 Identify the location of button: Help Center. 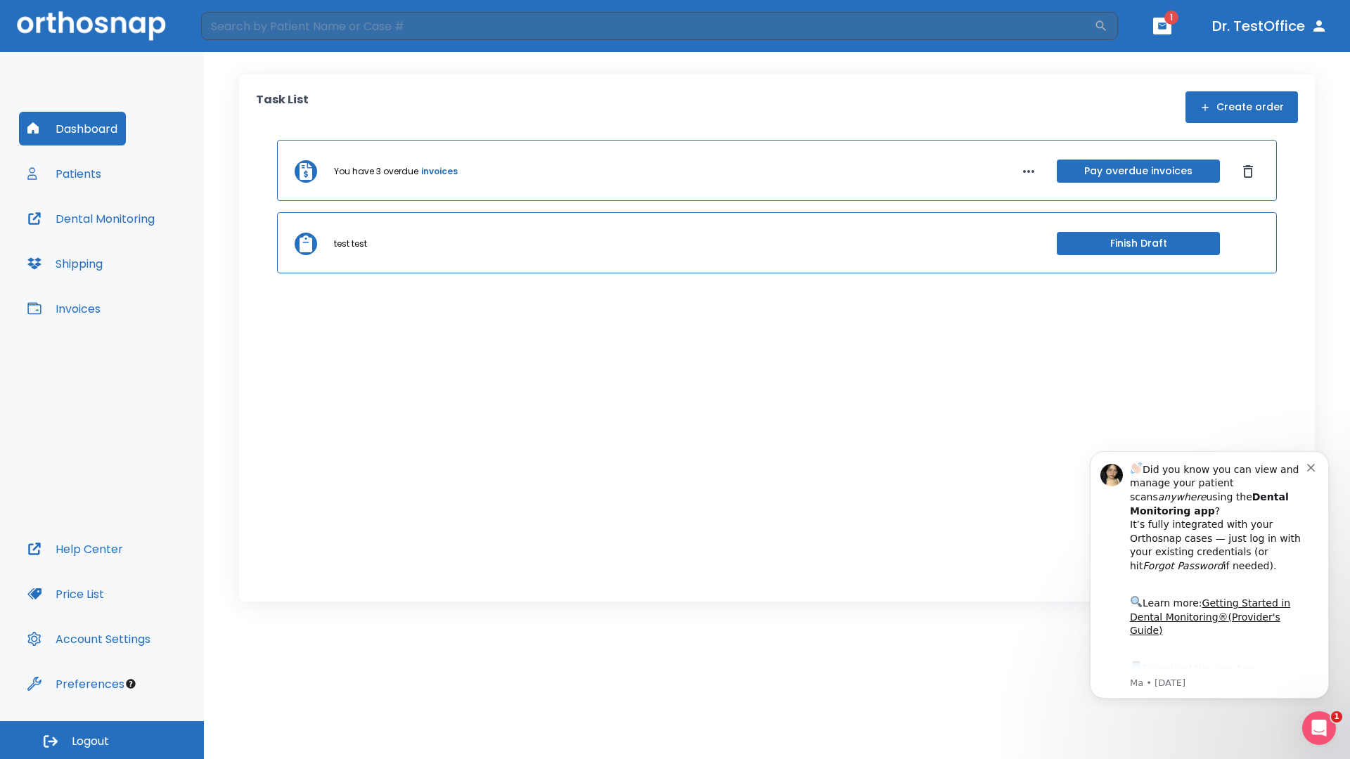
(75, 549).